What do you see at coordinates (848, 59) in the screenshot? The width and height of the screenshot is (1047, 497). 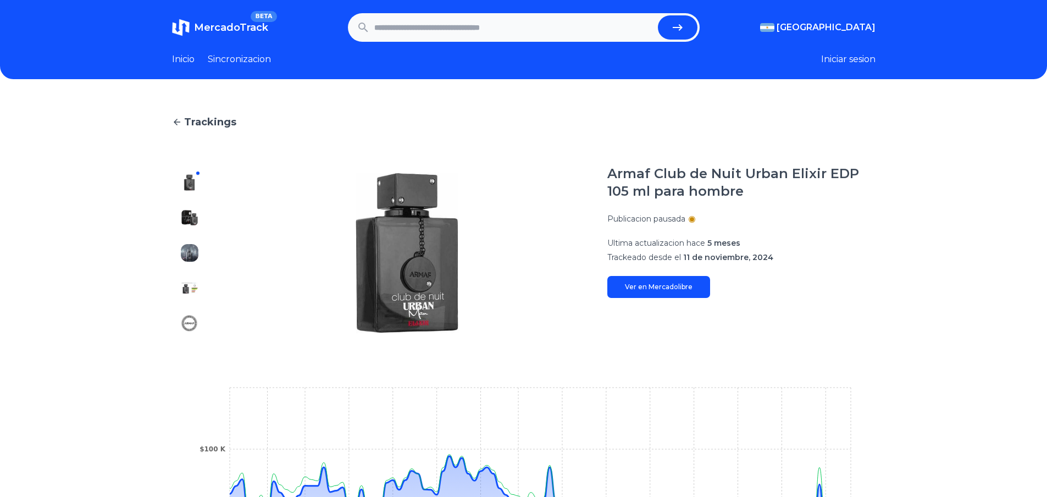 I see `button: Iniciar sesion` at bounding box center [848, 59].